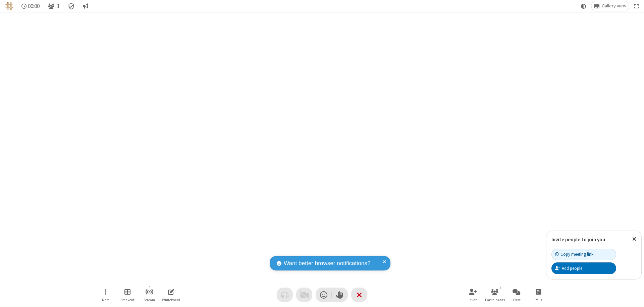 Image resolution: width=644 pixels, height=307 pixels. Describe the element at coordinates (578, 240) in the screenshot. I see `label: Invite people to join you` at that location.